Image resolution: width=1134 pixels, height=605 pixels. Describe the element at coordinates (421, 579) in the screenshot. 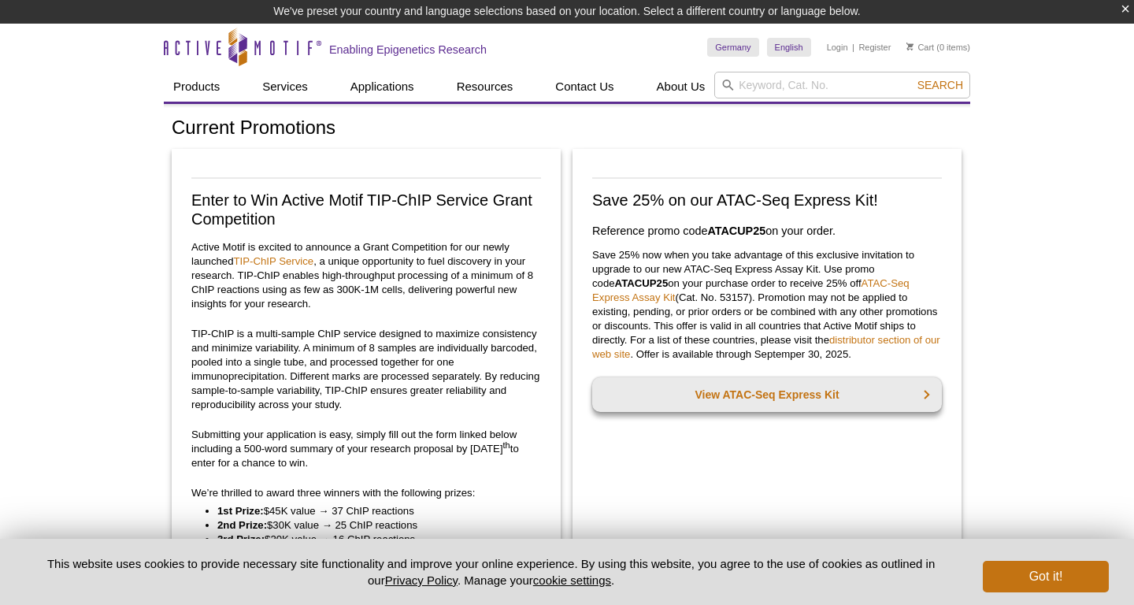

I see `a: Privacy Policy` at that location.